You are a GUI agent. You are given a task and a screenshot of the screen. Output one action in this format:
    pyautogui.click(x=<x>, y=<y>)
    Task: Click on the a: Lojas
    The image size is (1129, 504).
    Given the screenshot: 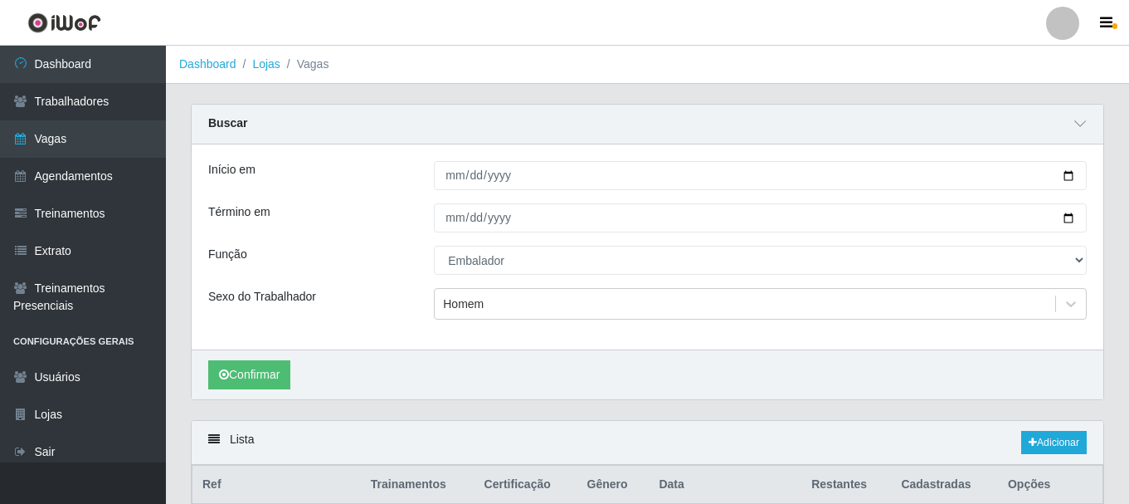 What is the action you would take?
    pyautogui.click(x=265, y=64)
    